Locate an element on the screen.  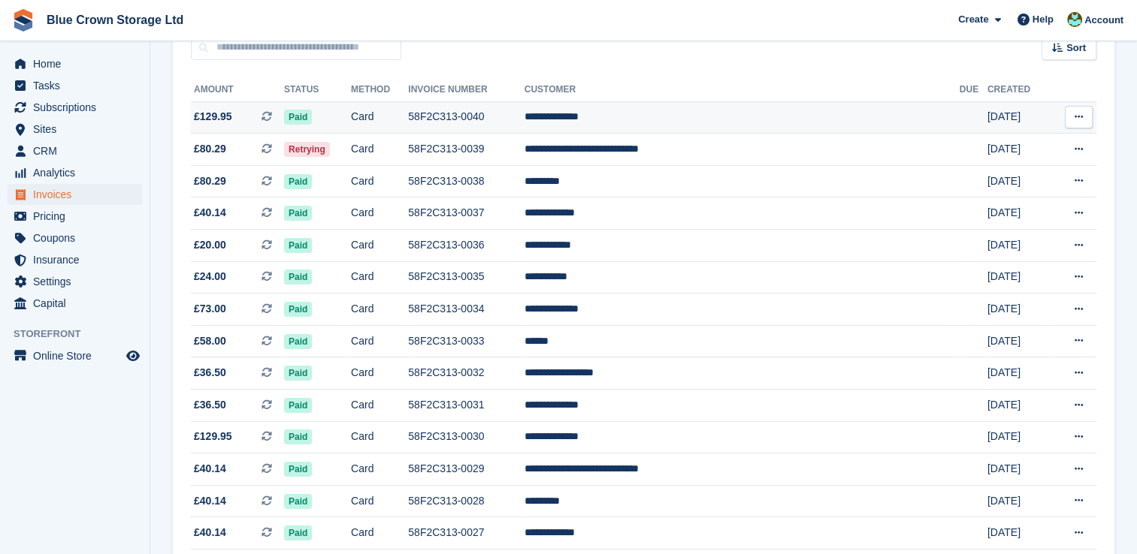
a: Blue Crown Storage Ltd is located at coordinates (115, 20).